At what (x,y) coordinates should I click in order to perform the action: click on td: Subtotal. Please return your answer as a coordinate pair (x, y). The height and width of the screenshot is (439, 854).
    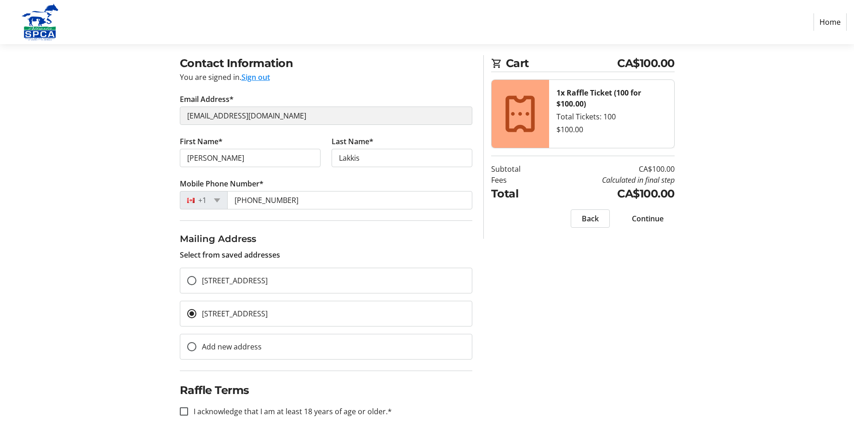
    Looking at the image, I should click on (517, 169).